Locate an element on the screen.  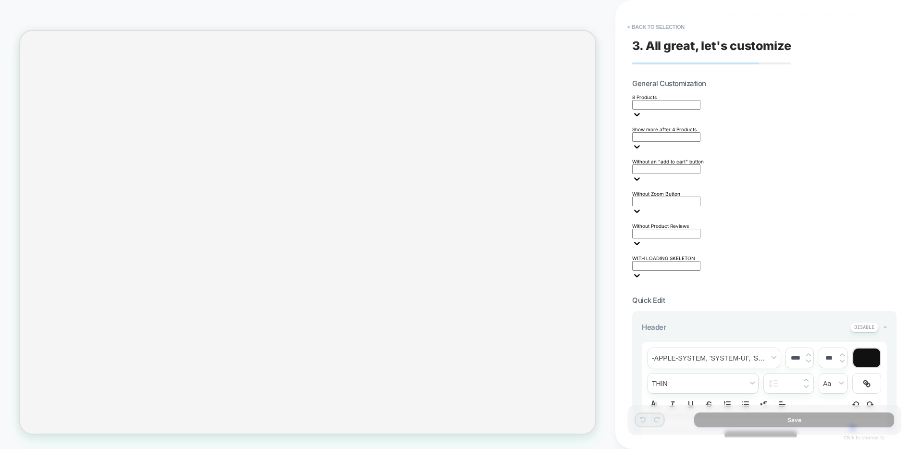
span: General Customization is located at coordinates (669, 83).